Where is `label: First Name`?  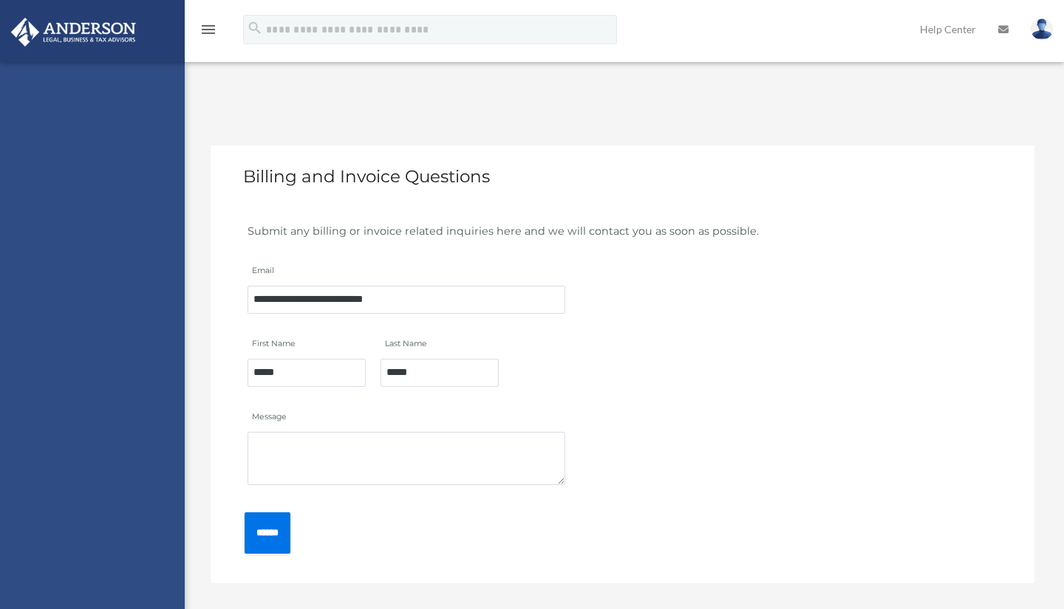
label: First Name is located at coordinates (273, 345).